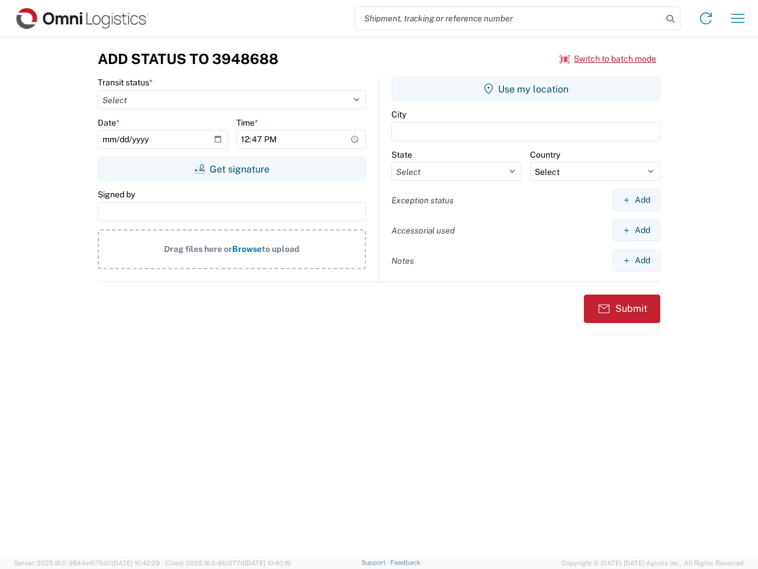 Image resolution: width=758 pixels, height=569 pixels. I want to click on label: Transit status, so click(125, 82).